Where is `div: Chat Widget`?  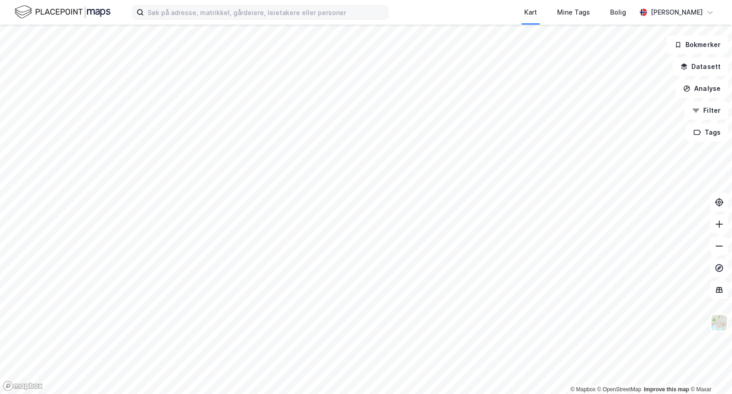 div: Chat Widget is located at coordinates (709, 372).